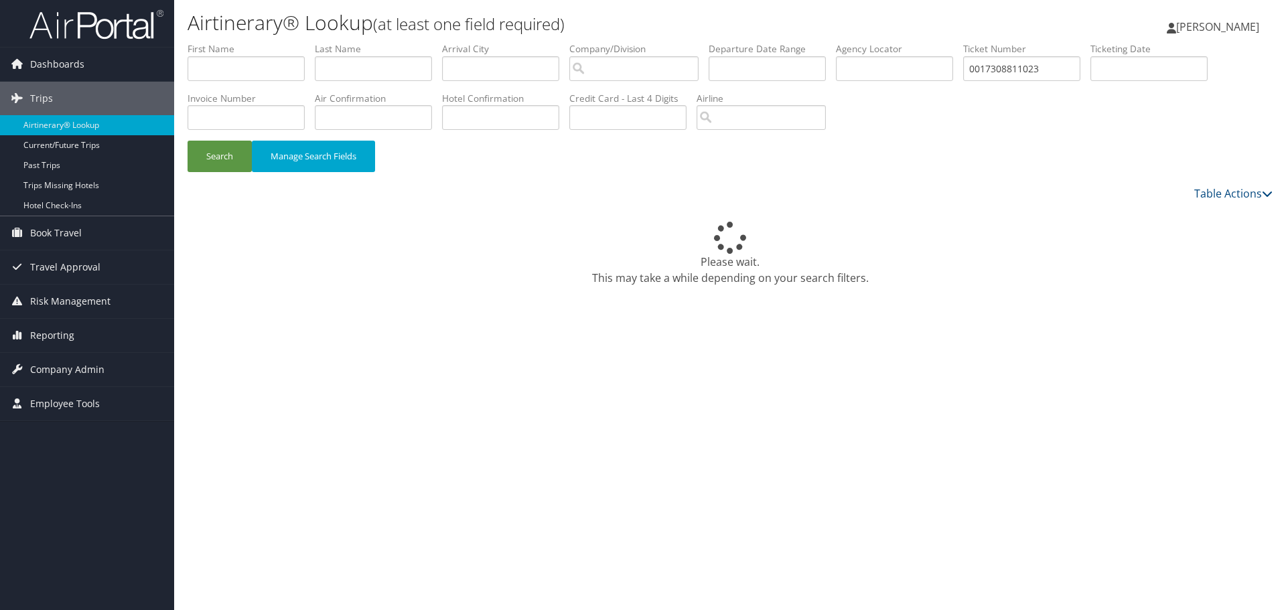 The image size is (1286, 610). Describe the element at coordinates (57, 64) in the screenshot. I see `span: Dashboards` at that location.